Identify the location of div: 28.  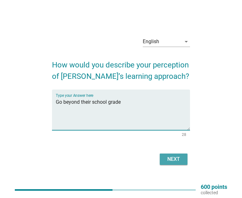
(184, 135).